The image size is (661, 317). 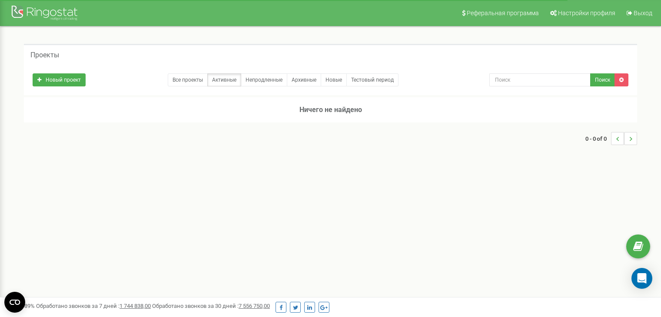 I want to click on a: Непродленные, so click(x=264, y=80).